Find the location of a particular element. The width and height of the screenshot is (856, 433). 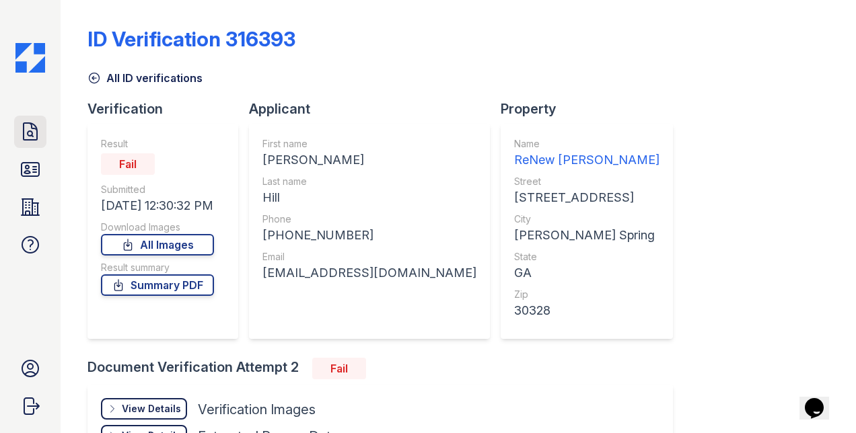

div: View Details is located at coordinates (151, 409).